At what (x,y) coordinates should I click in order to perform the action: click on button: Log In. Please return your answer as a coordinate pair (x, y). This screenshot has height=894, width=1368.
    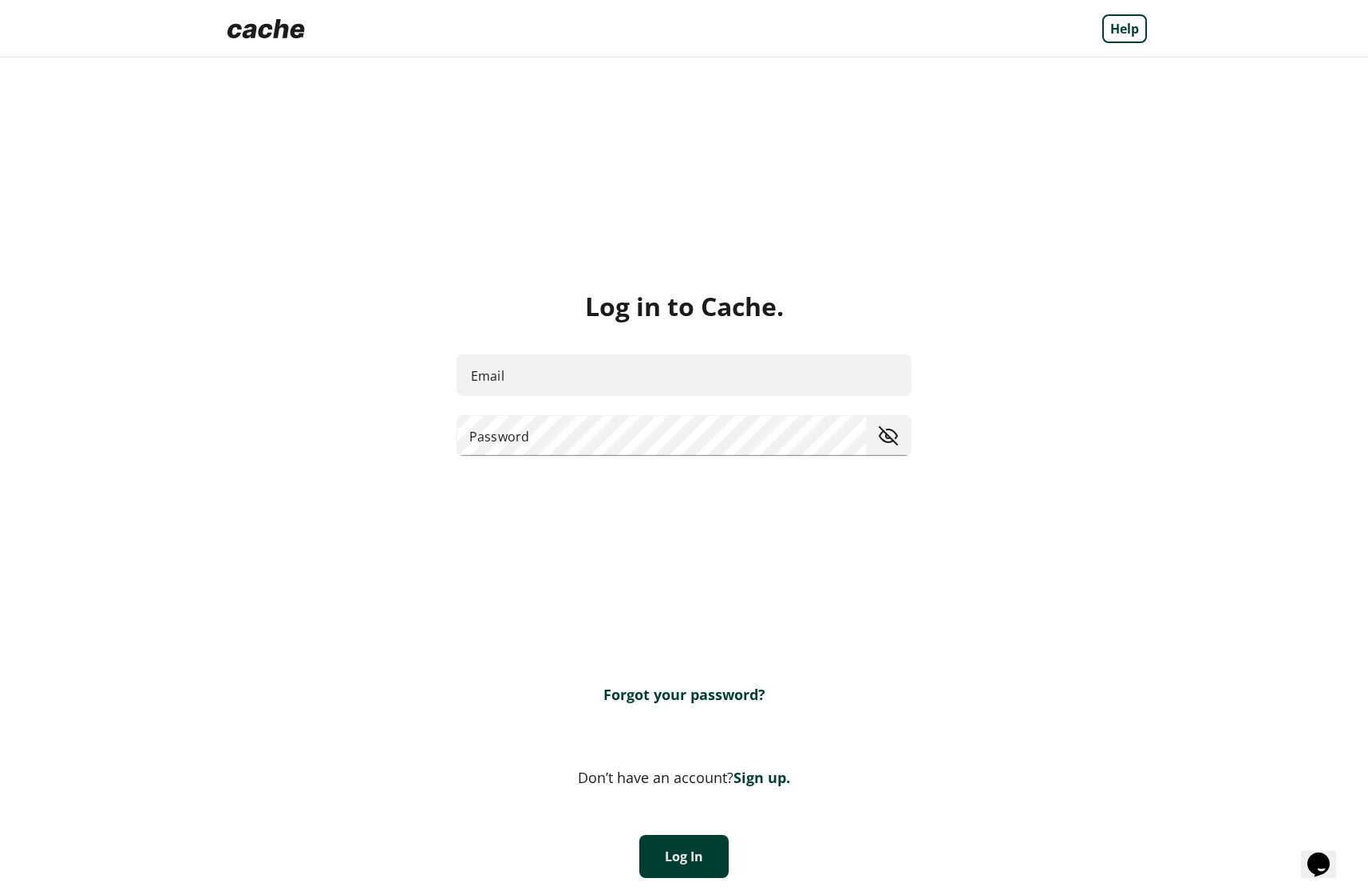
    Looking at the image, I should click on (684, 856).